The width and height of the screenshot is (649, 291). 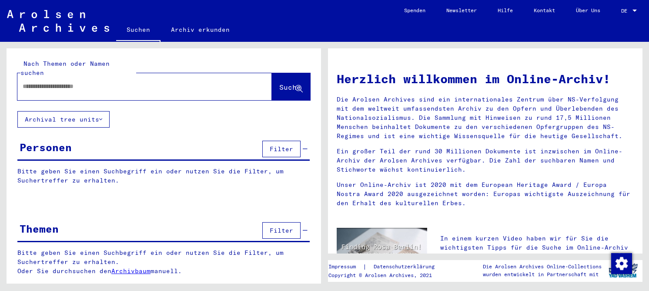 What do you see at coordinates (58, 21) in the screenshot?
I see `img: Arolsen_neg.svg` at bounding box center [58, 21].